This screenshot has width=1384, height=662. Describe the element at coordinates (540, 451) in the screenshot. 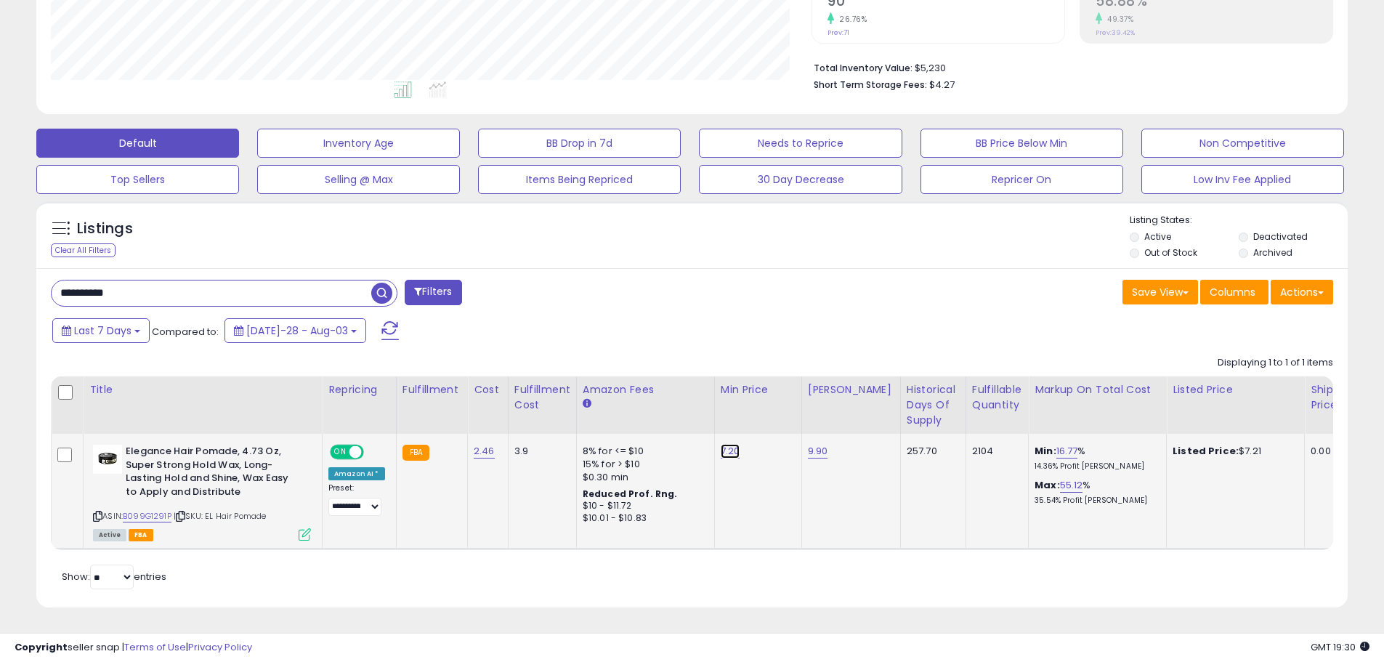

I see `div: 3.9` at that location.